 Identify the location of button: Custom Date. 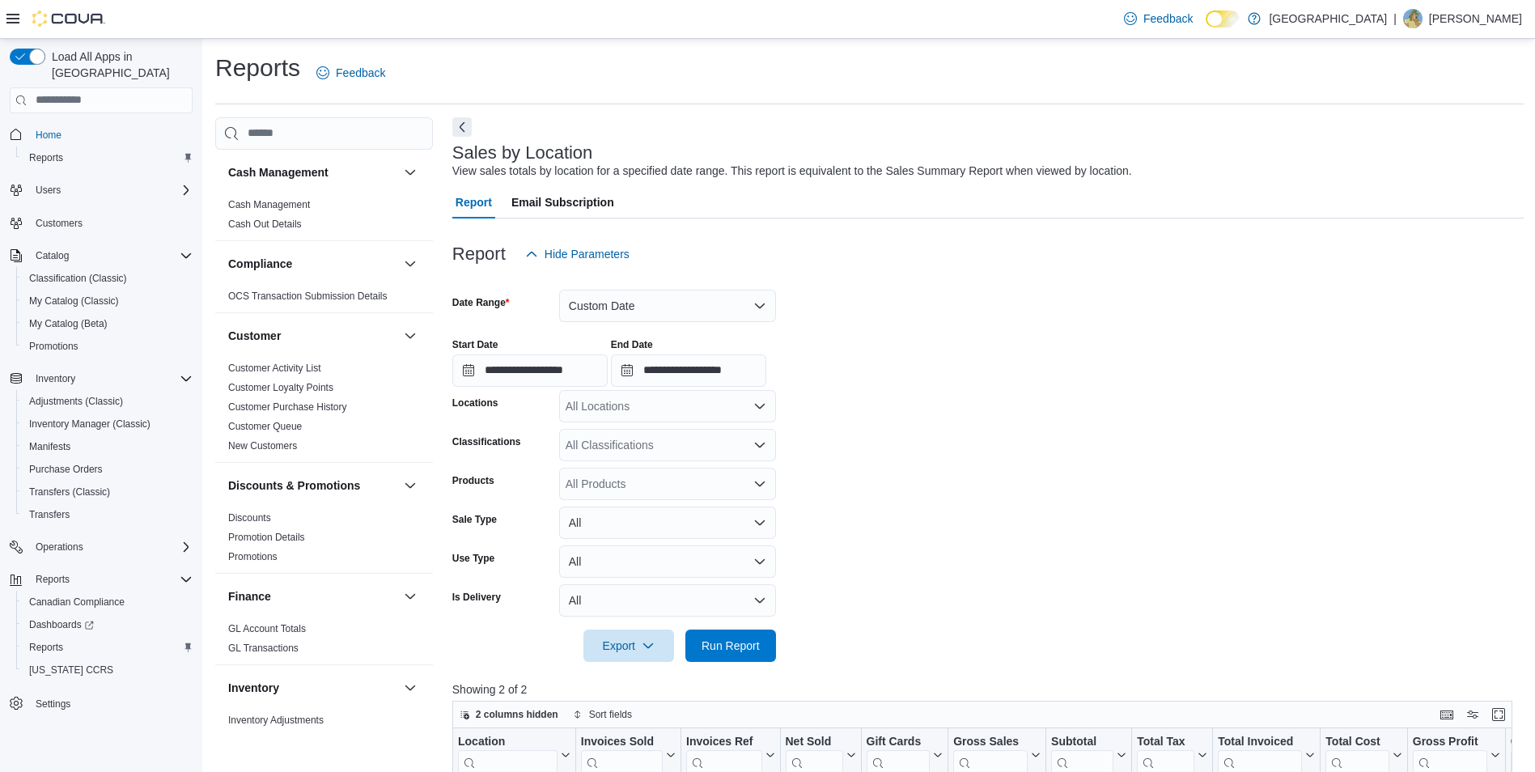
(667, 306).